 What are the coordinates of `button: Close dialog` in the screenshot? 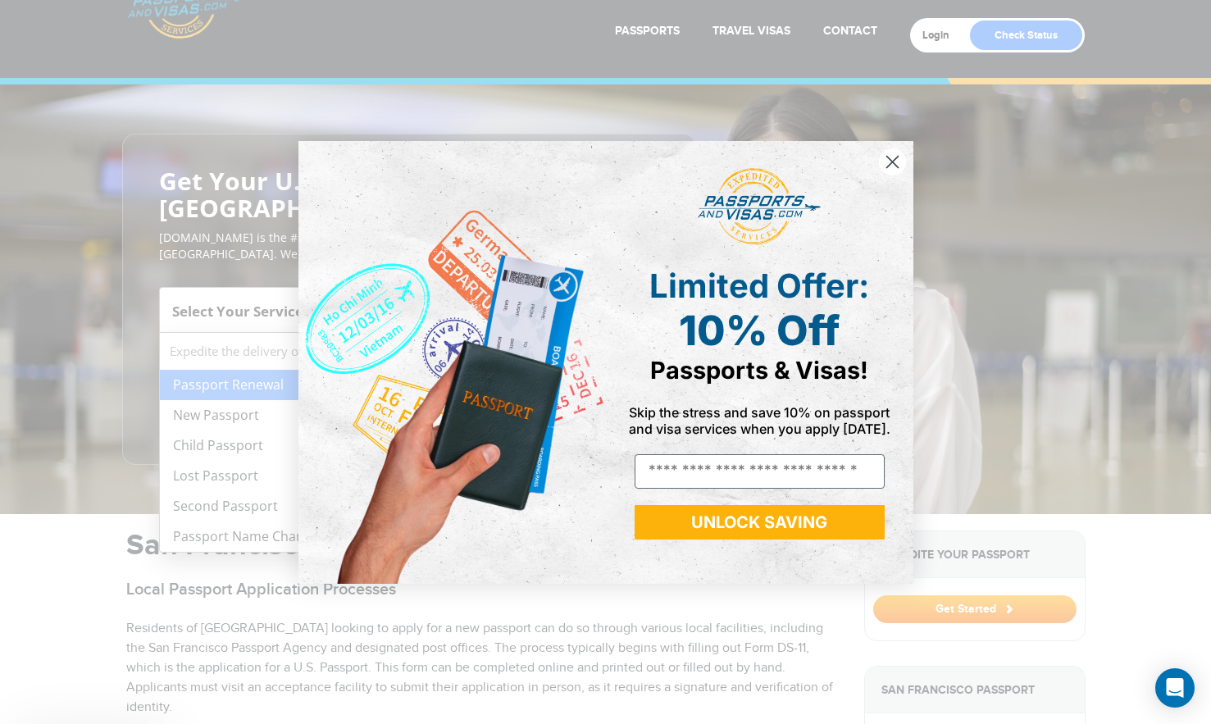 It's located at (892, 162).